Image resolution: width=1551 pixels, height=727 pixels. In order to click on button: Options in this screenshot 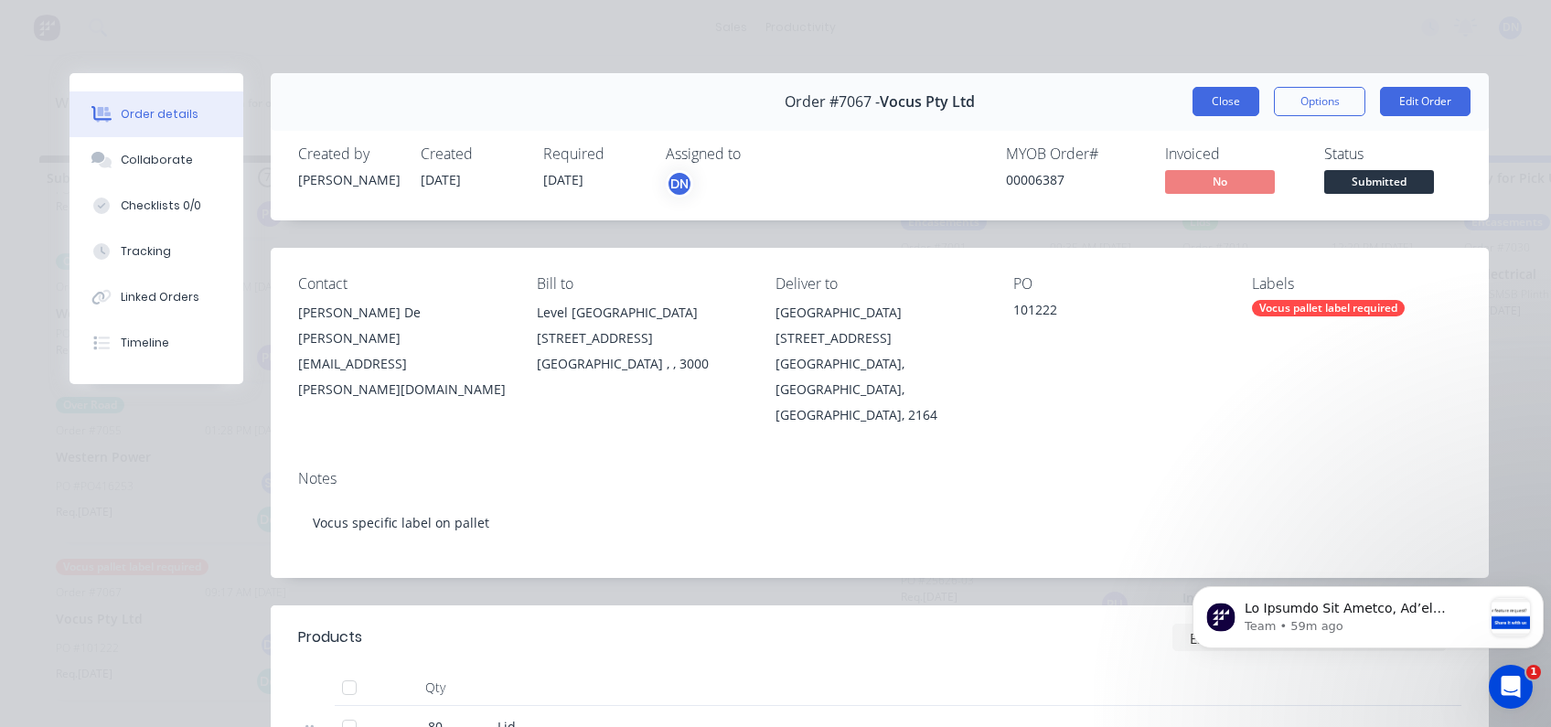, I will do `click(1320, 102)`.